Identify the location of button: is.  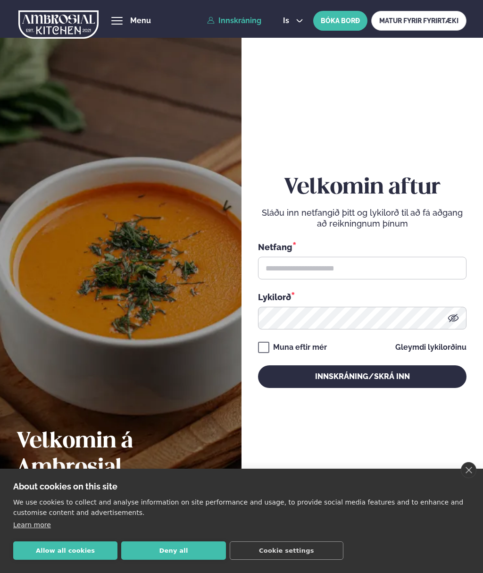
(293, 21).